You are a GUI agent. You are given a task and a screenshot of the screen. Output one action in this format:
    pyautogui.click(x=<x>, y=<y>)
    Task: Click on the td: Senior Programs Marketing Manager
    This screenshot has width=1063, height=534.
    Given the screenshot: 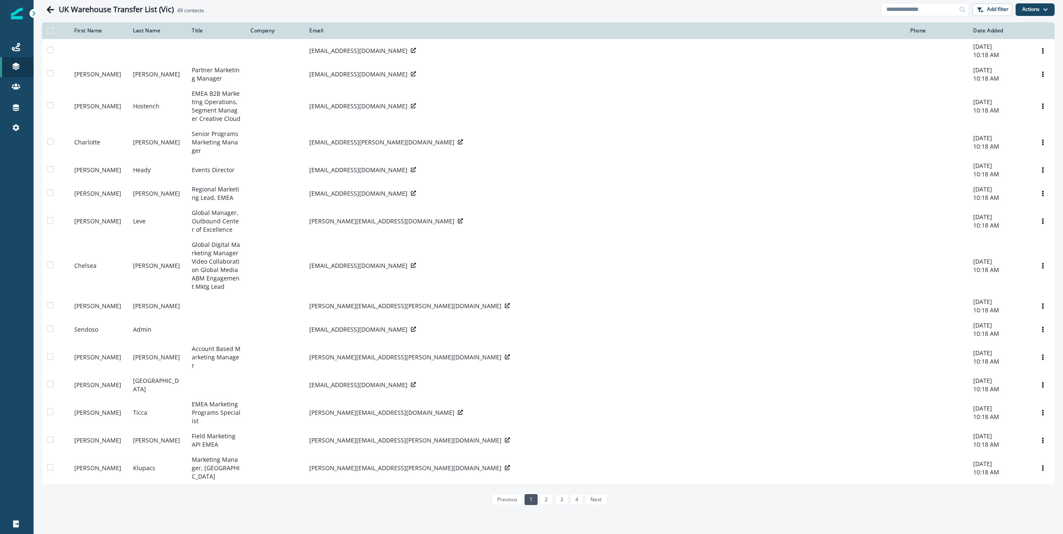 What is the action you would take?
    pyautogui.click(x=216, y=142)
    